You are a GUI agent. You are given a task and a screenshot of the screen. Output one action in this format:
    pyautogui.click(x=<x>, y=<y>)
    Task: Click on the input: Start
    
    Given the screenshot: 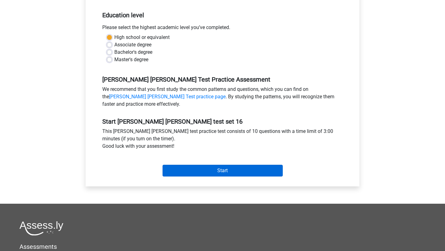 What is the action you would take?
    pyautogui.click(x=223, y=171)
    